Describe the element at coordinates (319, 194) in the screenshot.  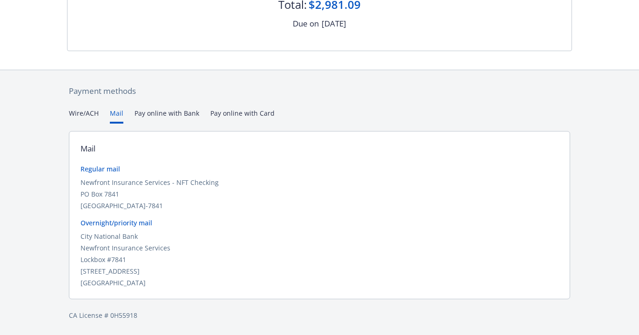
I see `div: PO Box 7841` at that location.